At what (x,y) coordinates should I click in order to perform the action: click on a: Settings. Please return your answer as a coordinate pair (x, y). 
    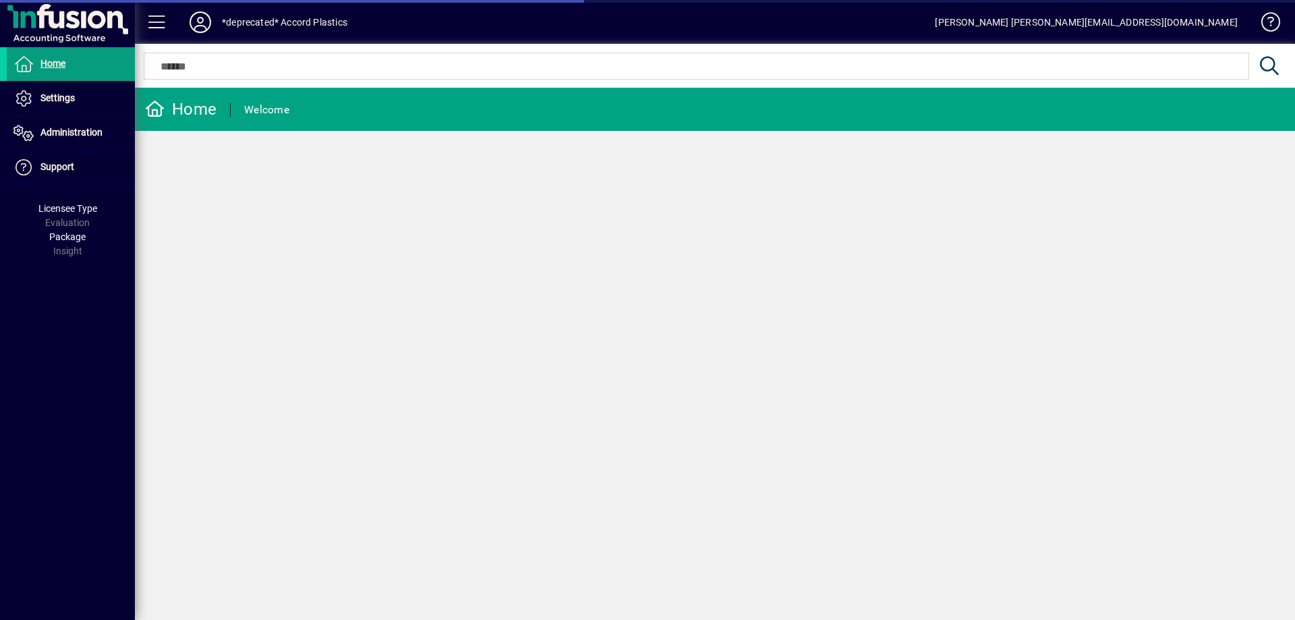
    Looking at the image, I should click on (71, 98).